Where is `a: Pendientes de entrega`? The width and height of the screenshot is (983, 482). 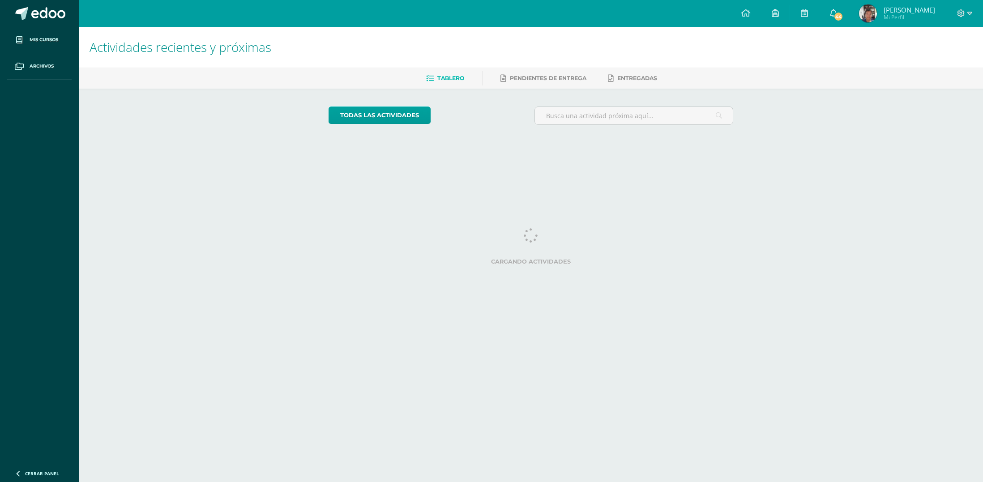
a: Pendientes de entrega is located at coordinates (544, 78).